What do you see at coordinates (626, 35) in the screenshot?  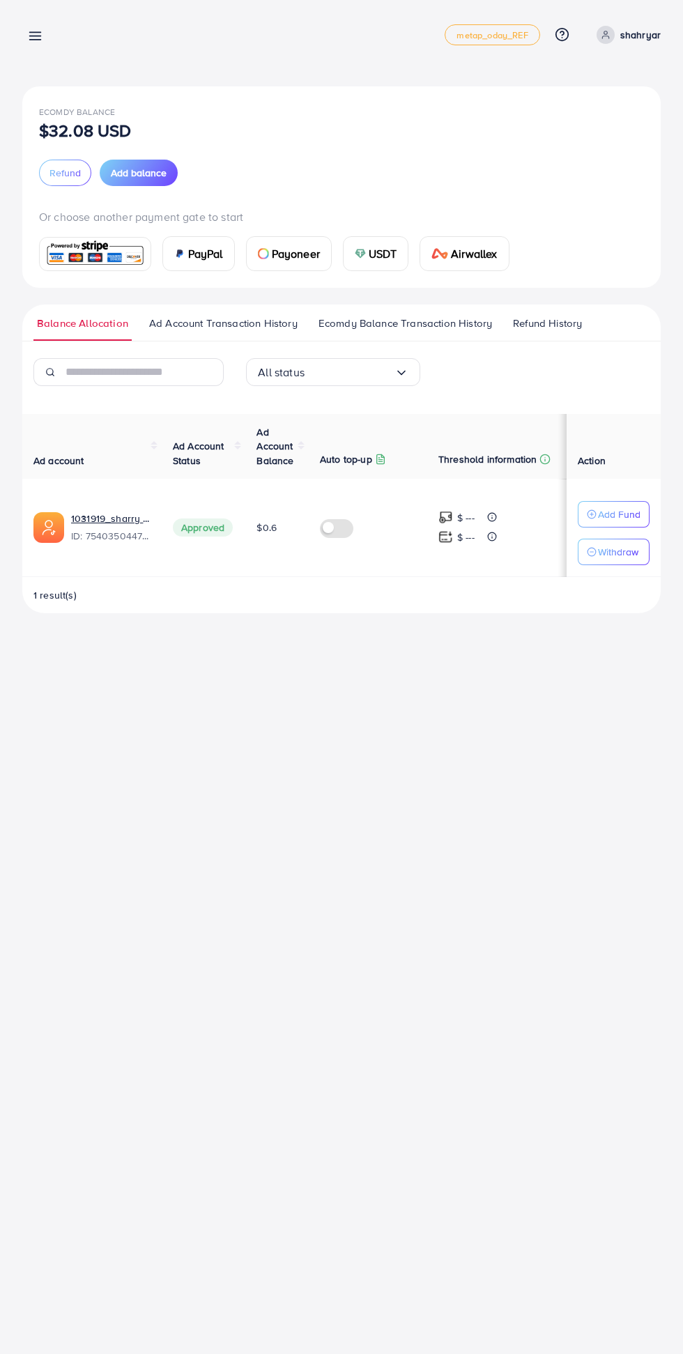 I see `a: shahryar` at bounding box center [626, 35].